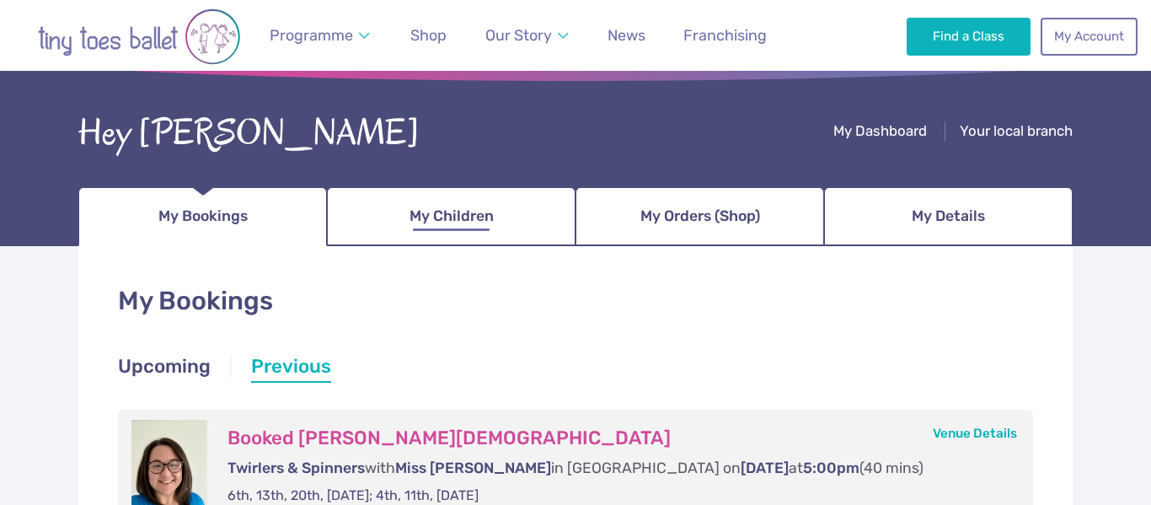  I want to click on a: My Bookings, so click(202, 217).